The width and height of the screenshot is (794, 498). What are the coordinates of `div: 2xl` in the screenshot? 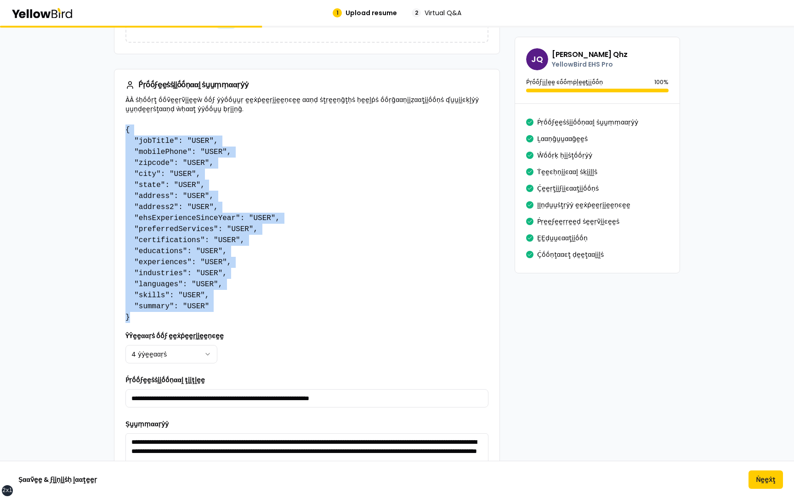 It's located at (7, 491).